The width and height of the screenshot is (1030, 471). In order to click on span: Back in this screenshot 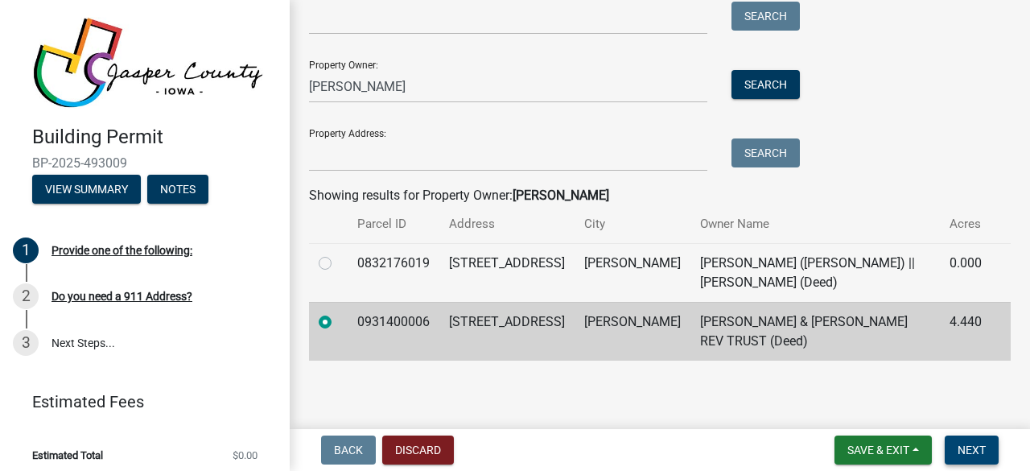, I will do `click(349, 450)`.